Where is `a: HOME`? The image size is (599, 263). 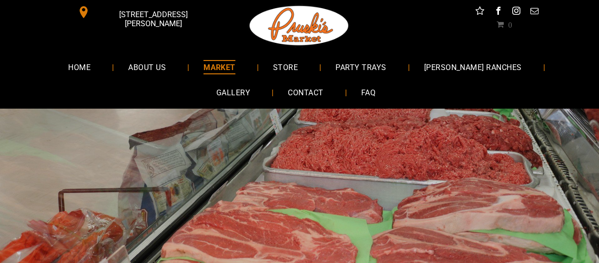 a: HOME is located at coordinates (79, 67).